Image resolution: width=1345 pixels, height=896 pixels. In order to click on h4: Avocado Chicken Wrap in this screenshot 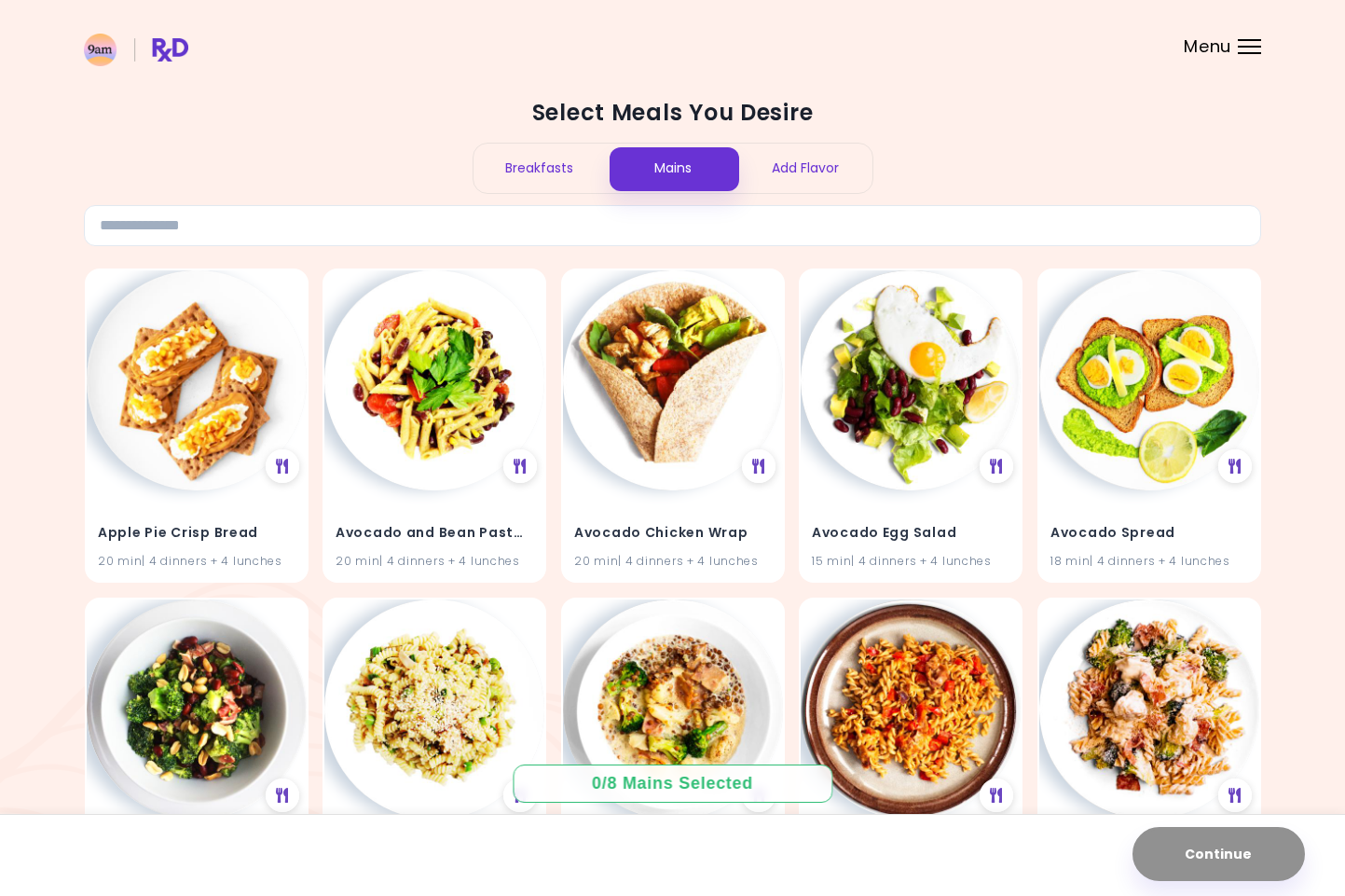, I will do `click(673, 533)`.